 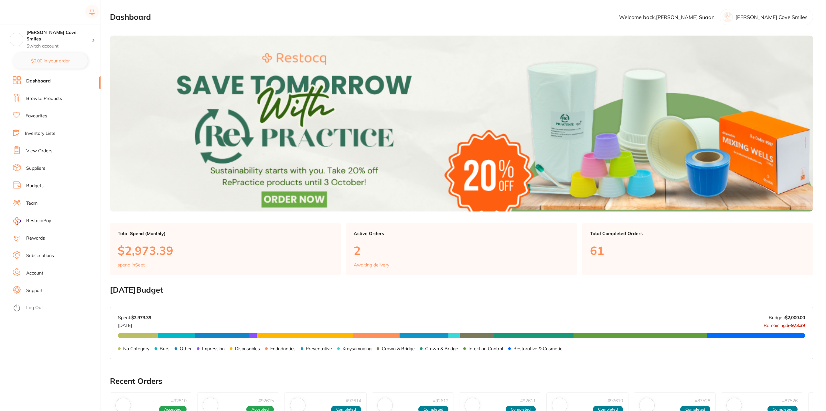 I want to click on a: Rewards, so click(x=36, y=238).